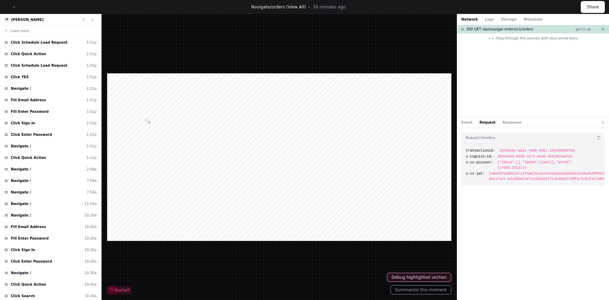 The width and height of the screenshot is (609, 300). Describe the element at coordinates (91, 157) in the screenshot. I see `div: 1:52p` at that location.